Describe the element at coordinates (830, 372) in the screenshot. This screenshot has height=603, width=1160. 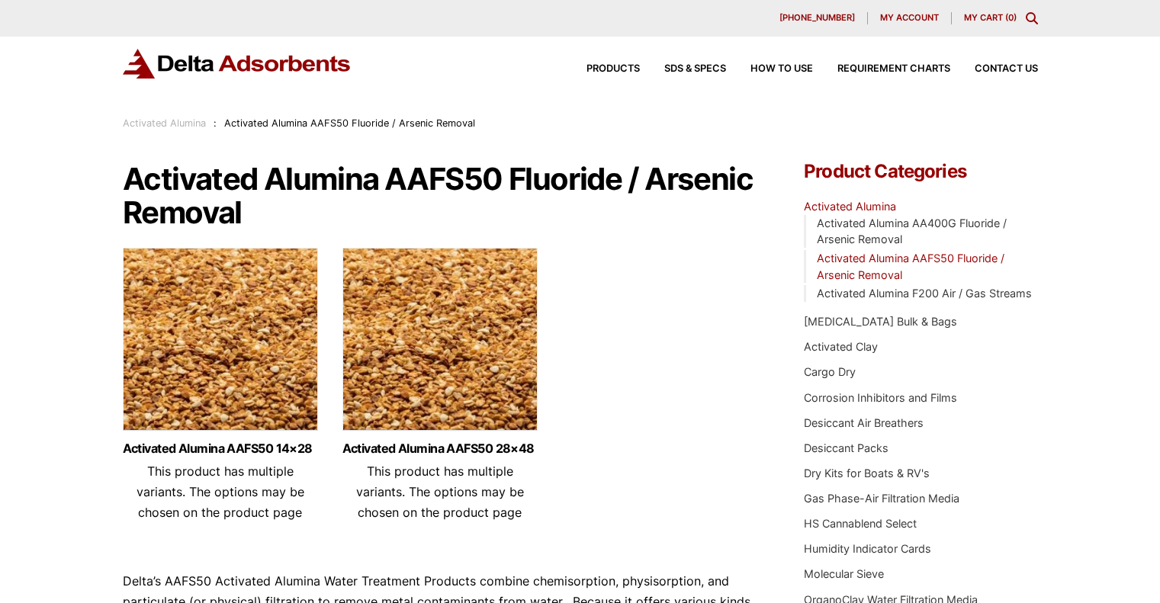
I see `a: Cargo Dry` at that location.